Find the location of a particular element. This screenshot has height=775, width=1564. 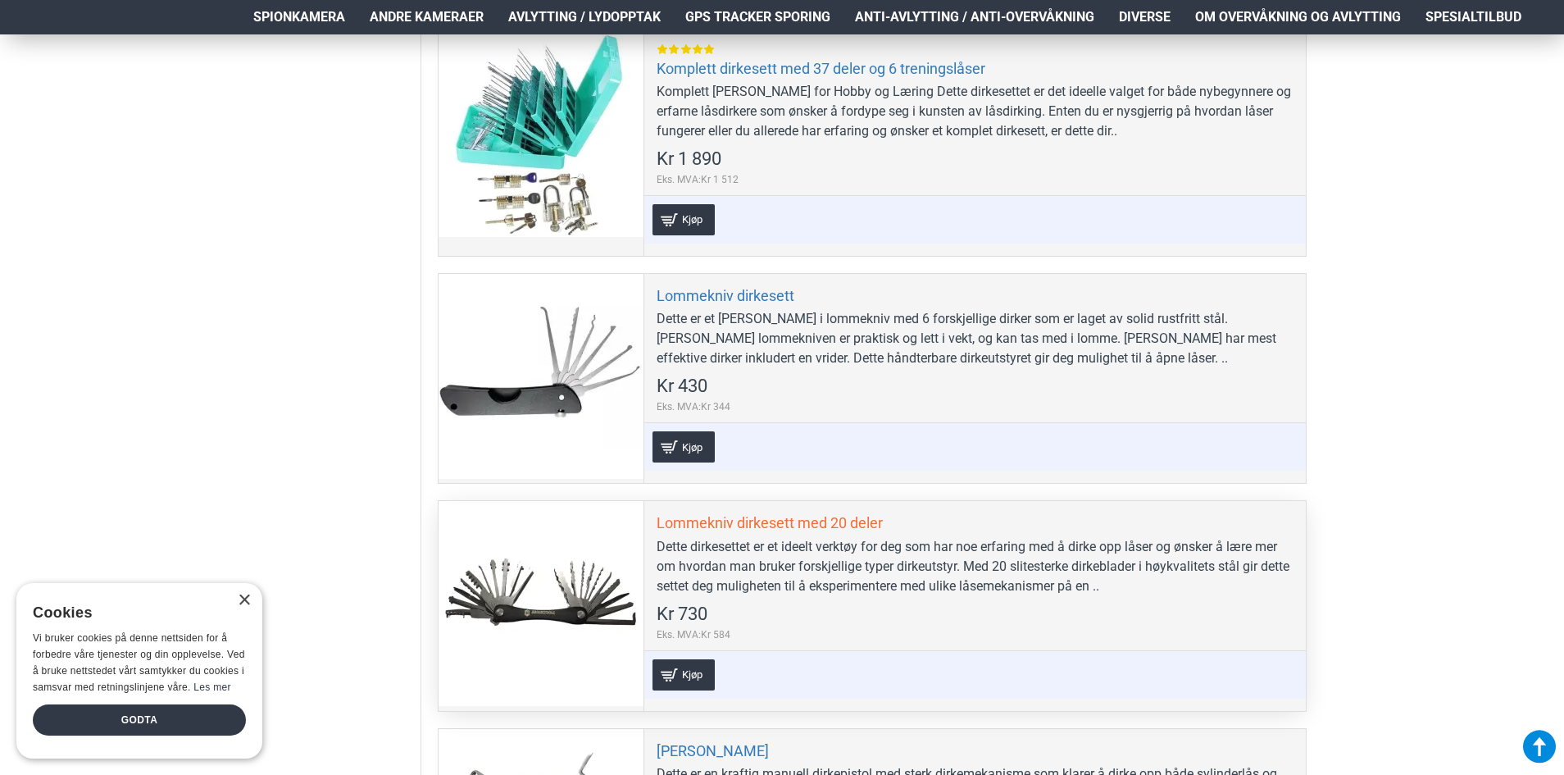

a: Lommekniv dirkesett Lommekniv dirkesett is located at coordinates (541, 376).